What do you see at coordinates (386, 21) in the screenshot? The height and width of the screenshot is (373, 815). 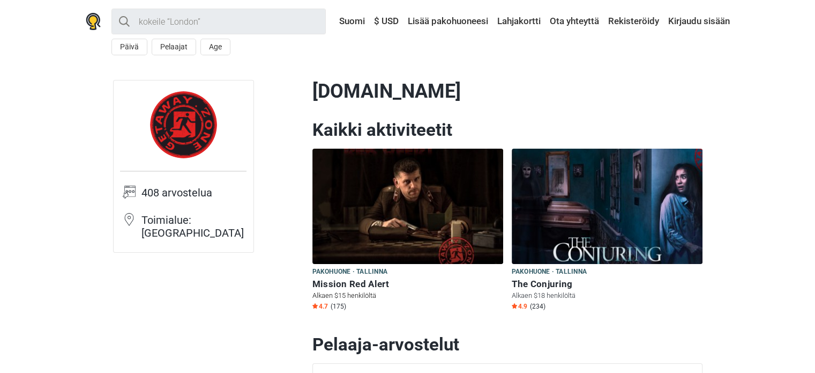 I see `a: $ USD` at bounding box center [386, 21].